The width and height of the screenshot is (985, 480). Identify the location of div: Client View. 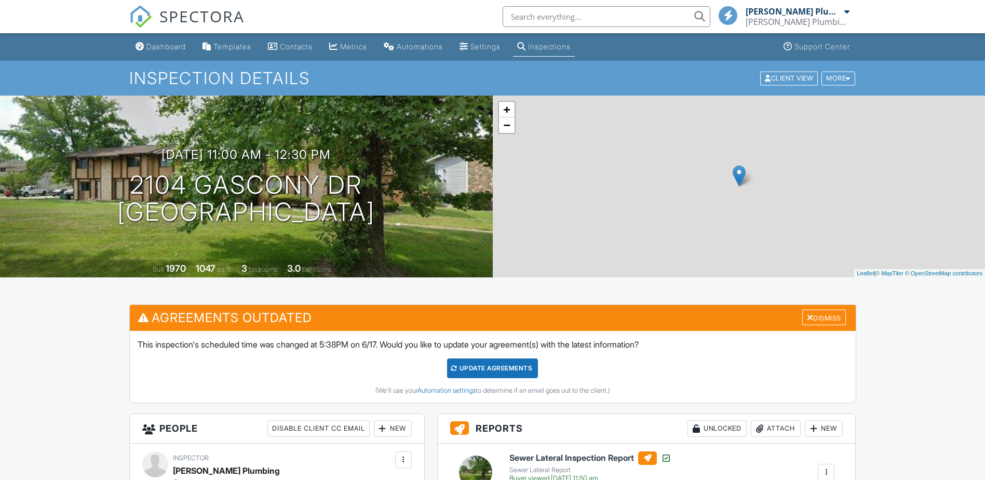
(789, 78).